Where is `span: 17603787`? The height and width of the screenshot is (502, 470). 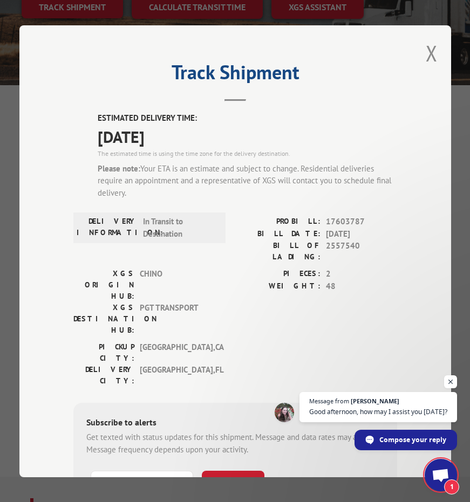 span: 17603787 is located at coordinates (361, 222).